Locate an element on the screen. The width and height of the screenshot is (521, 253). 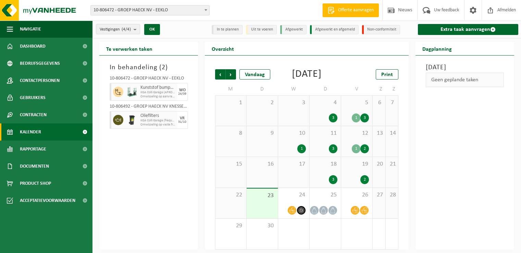
h2: Te verwerken taken is located at coordinates (129, 48).